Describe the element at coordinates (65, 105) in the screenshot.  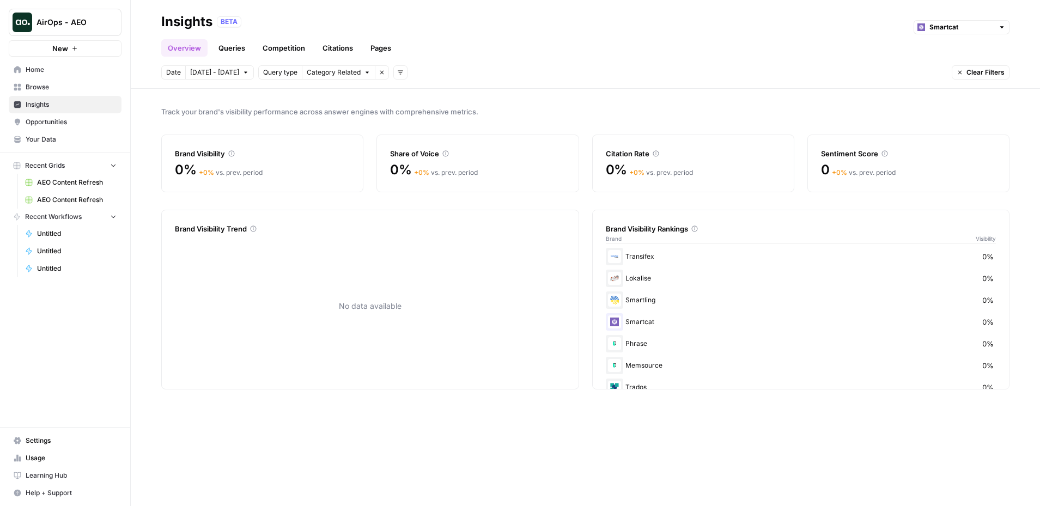
I see `a: Insights` at that location.